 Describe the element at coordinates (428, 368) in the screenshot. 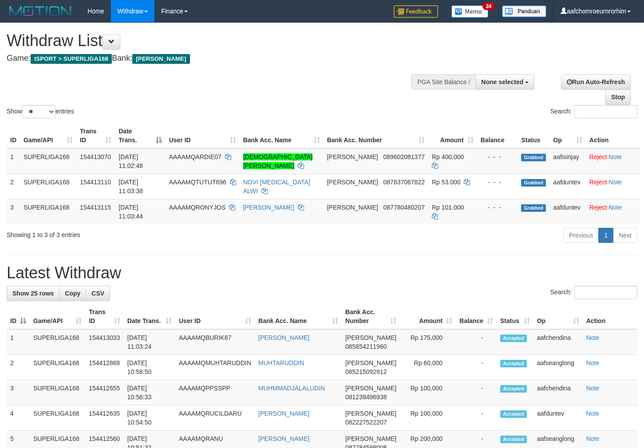

I see `td: Rp 60,000` at that location.